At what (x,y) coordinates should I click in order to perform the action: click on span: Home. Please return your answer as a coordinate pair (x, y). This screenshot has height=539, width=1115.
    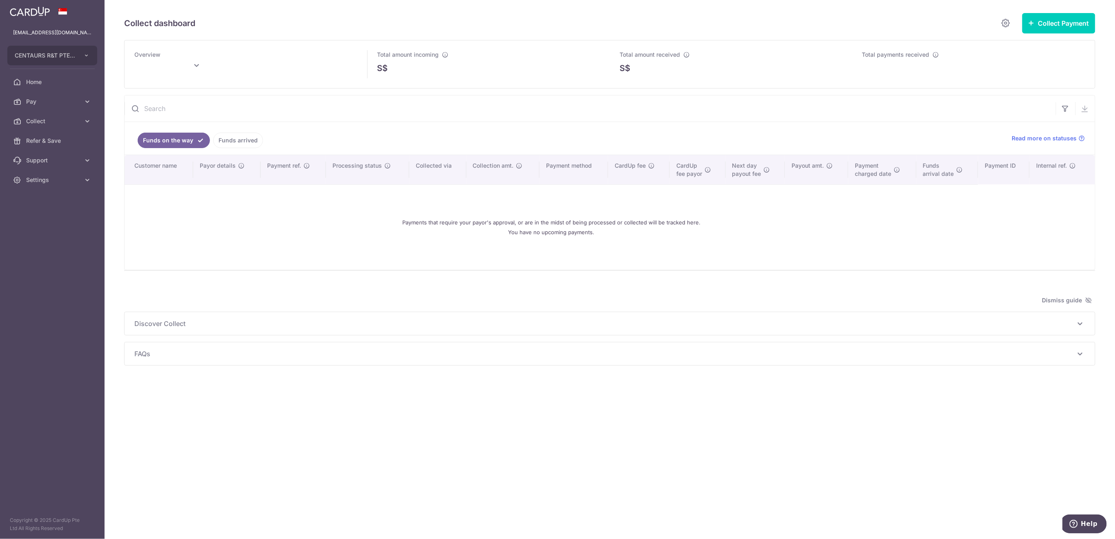
    Looking at the image, I should click on (53, 82).